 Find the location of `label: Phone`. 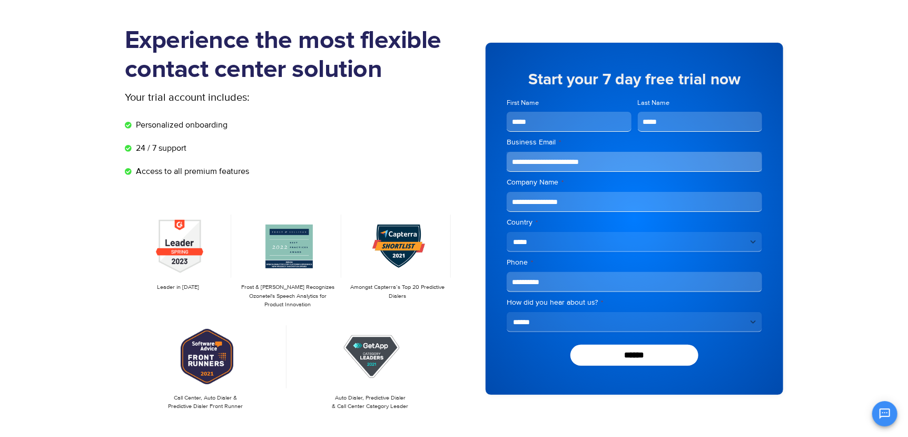

label: Phone is located at coordinates (634, 262).